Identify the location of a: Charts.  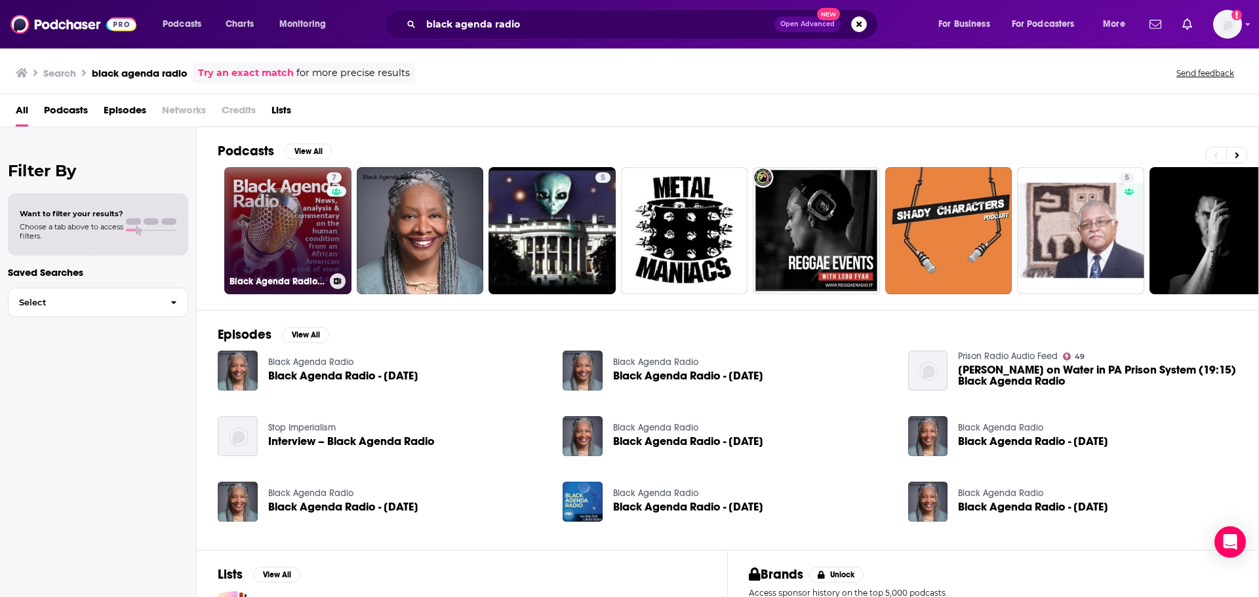
(239, 24).